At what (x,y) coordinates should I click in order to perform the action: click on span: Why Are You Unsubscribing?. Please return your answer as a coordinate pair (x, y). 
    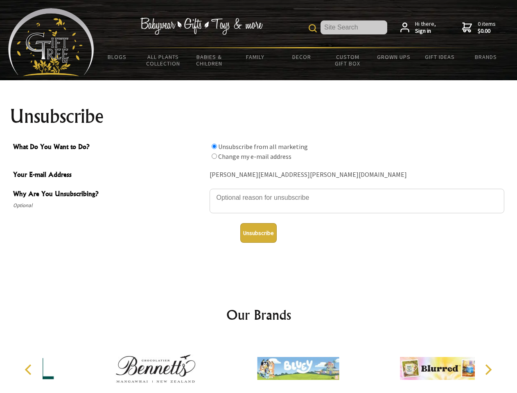
    Looking at the image, I should click on (109, 195).